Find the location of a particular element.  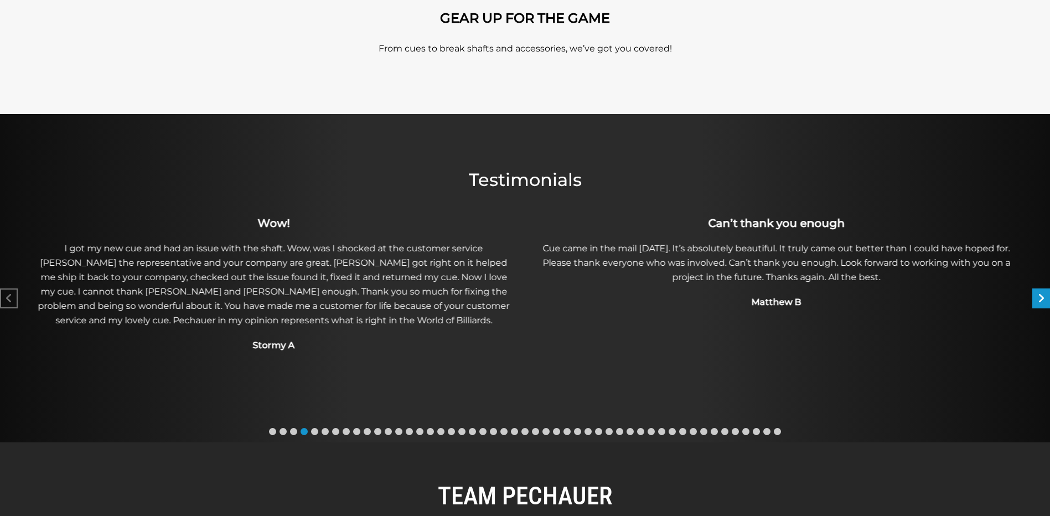

div: 4 / 49 is located at coordinates (273, 286).